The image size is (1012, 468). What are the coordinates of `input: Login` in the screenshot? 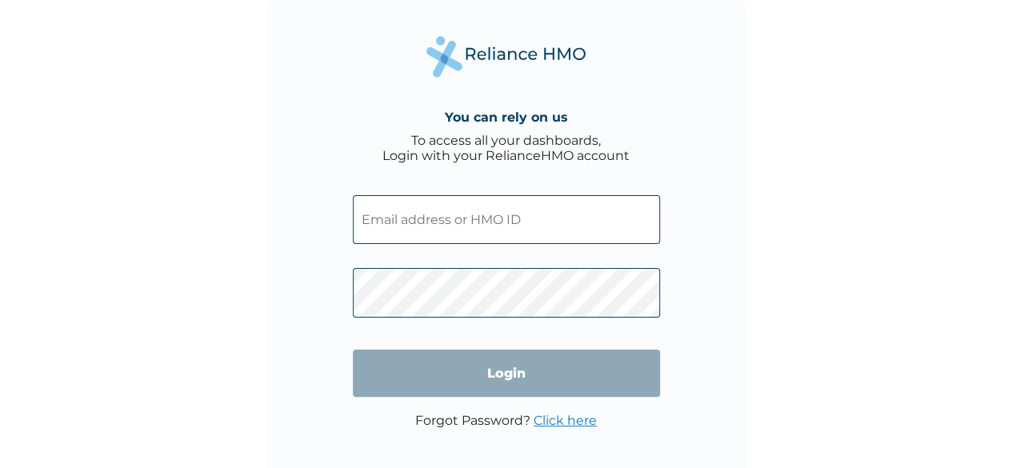 It's located at (506, 373).